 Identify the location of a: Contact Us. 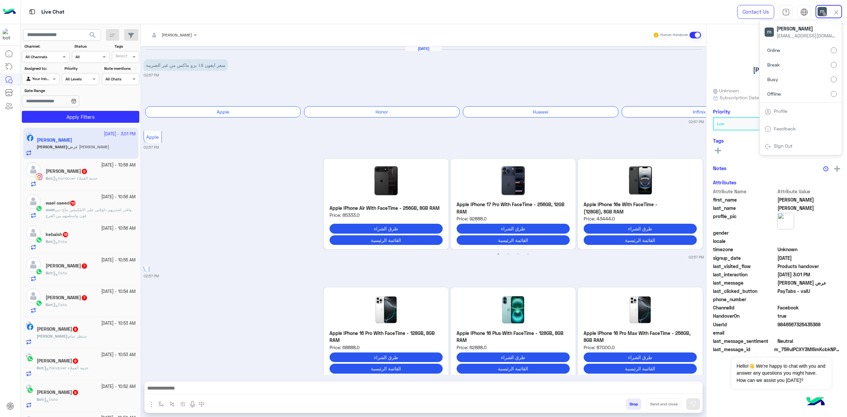
(756, 12).